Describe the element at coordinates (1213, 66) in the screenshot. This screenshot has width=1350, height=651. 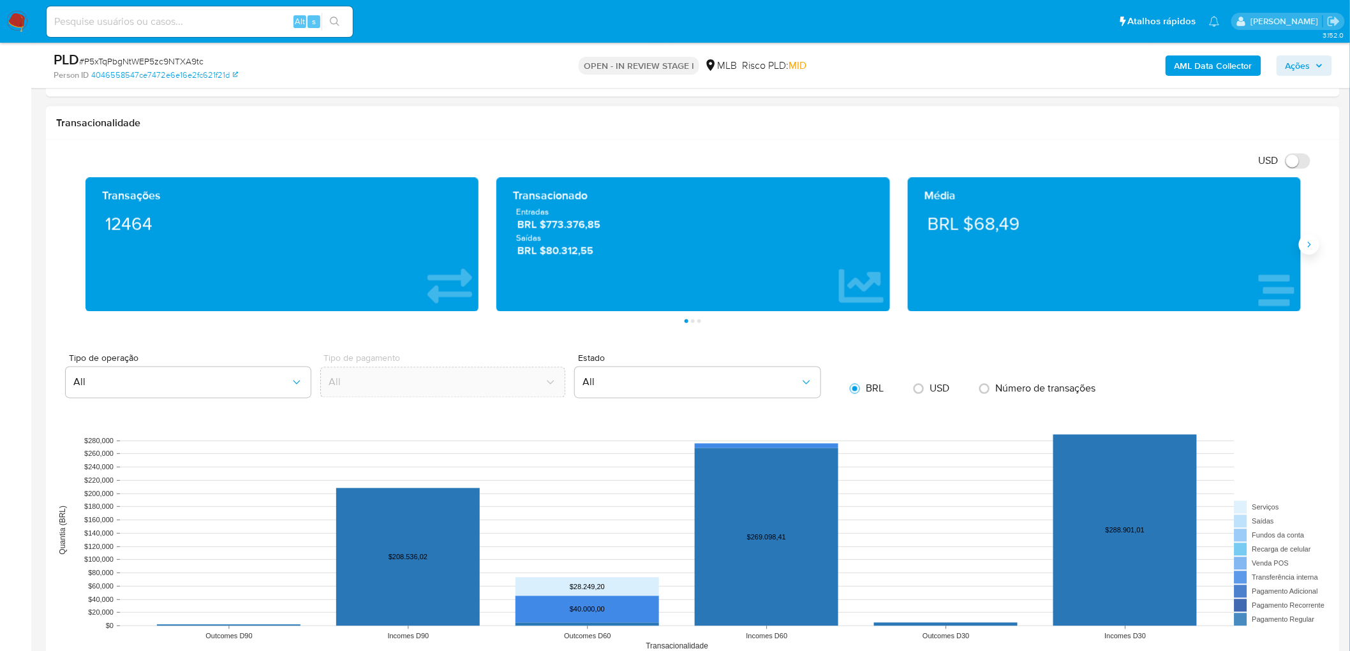
I see `button: AML Data Collector` at that location.